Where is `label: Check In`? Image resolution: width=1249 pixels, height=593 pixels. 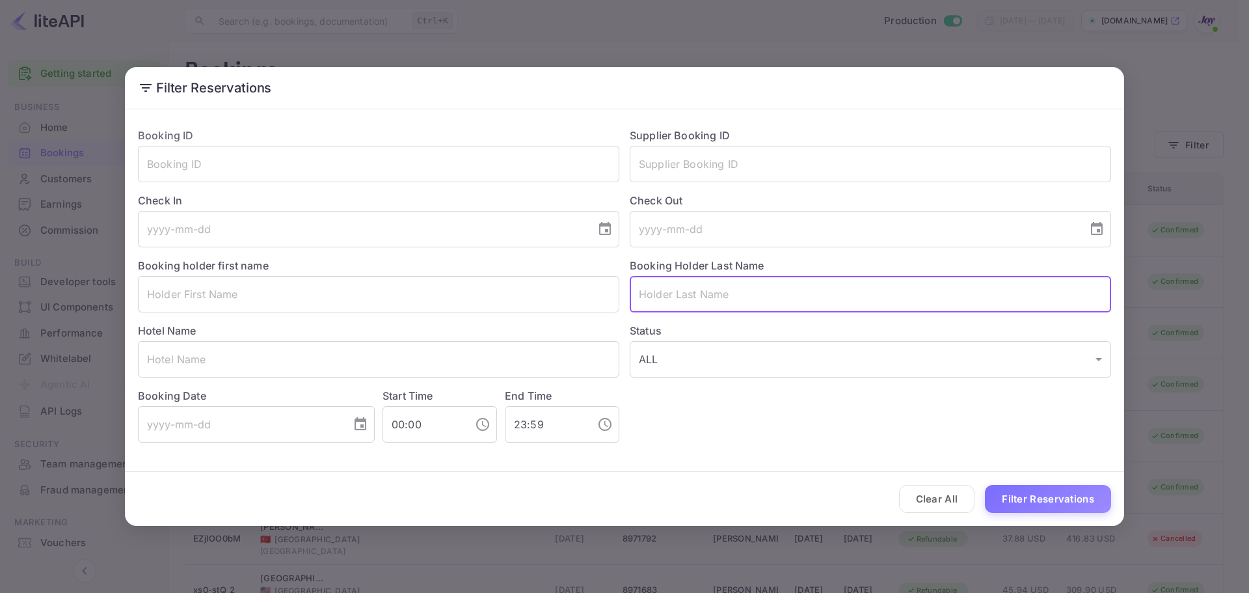
label: Check In is located at coordinates (379, 200).